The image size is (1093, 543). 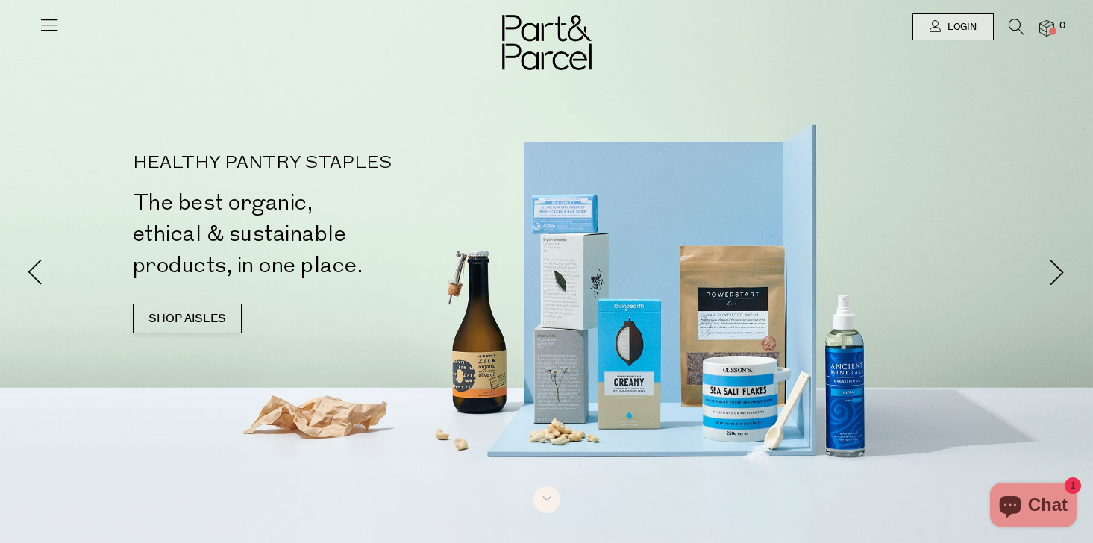 I want to click on img: Part&Parcel, so click(x=547, y=43).